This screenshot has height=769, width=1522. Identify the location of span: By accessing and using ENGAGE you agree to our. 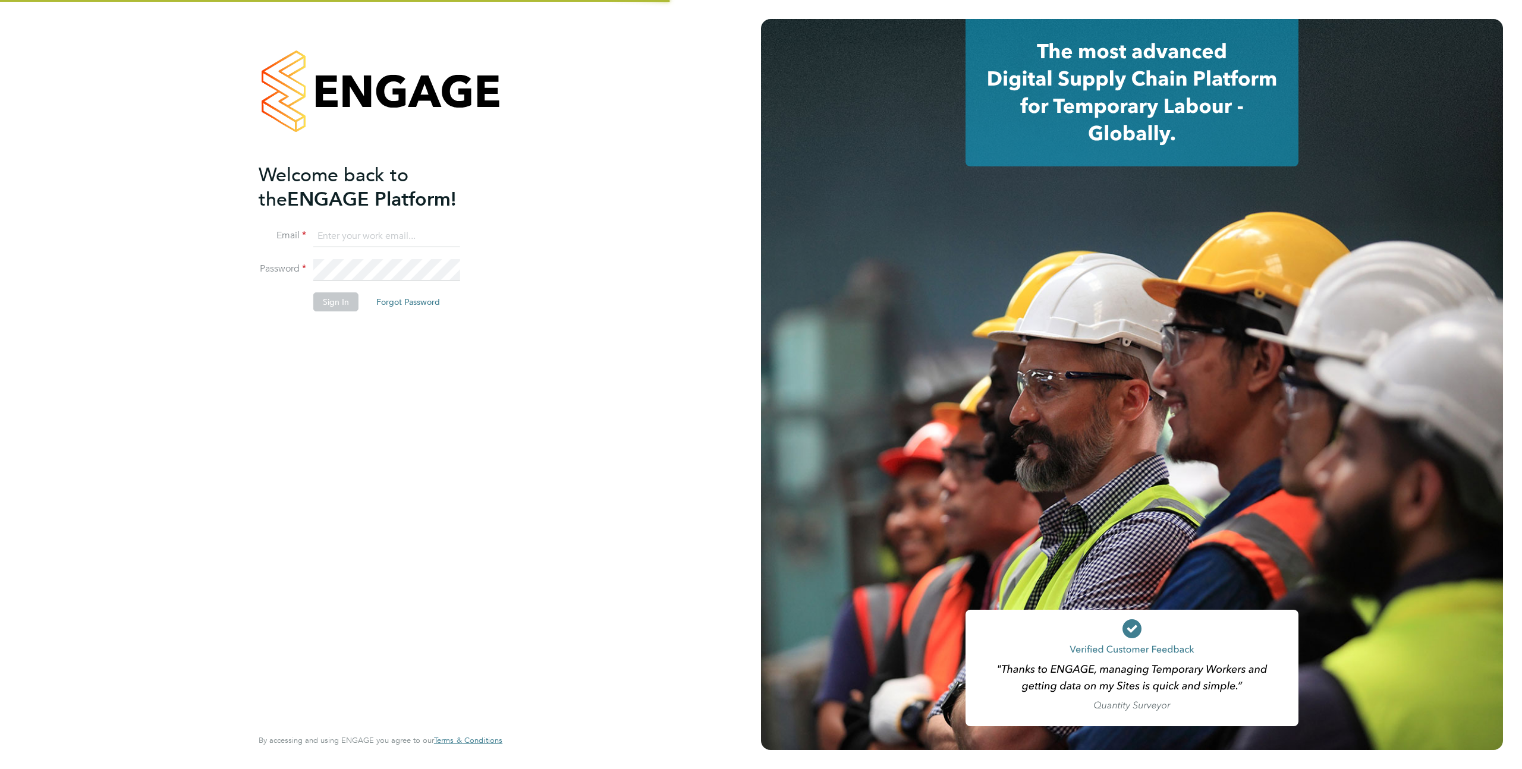
(381, 740).